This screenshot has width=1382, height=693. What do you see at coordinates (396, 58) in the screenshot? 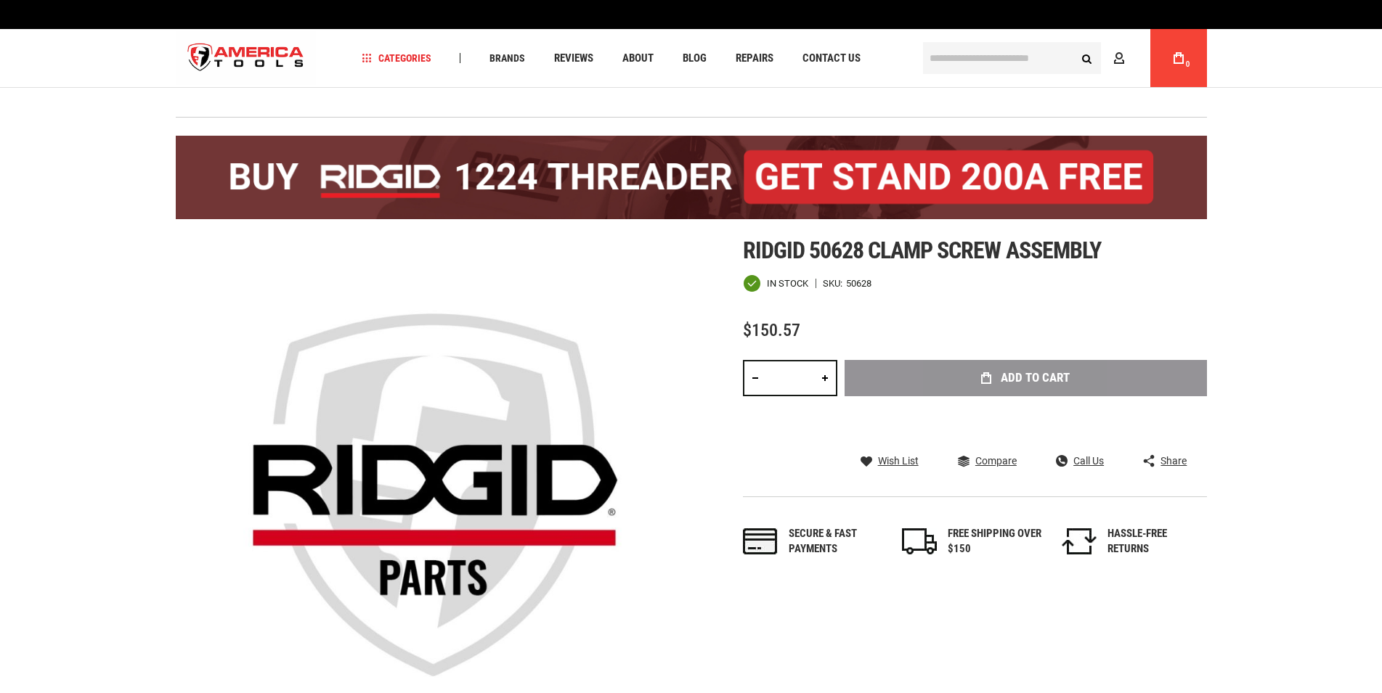
I see `a: Categories` at bounding box center [396, 58].